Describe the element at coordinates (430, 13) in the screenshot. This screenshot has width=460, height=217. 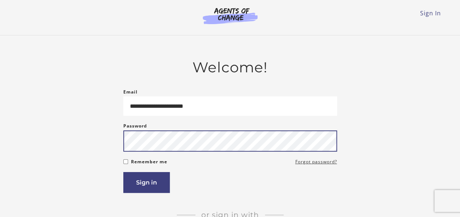
I see `a: Sign In` at that location.